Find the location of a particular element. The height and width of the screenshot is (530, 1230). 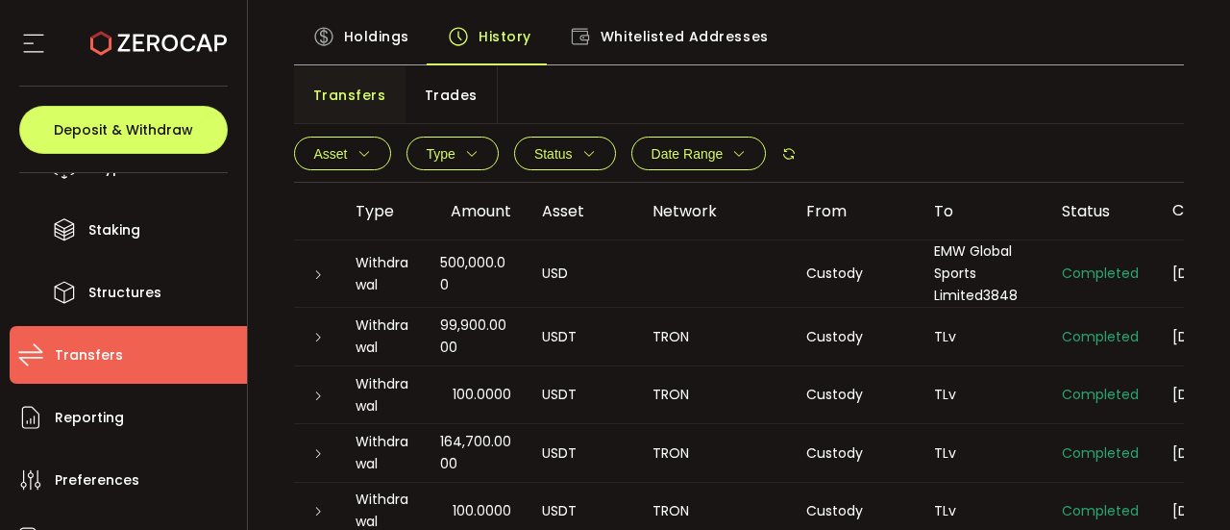

div: USD is located at coordinates (582, 273).